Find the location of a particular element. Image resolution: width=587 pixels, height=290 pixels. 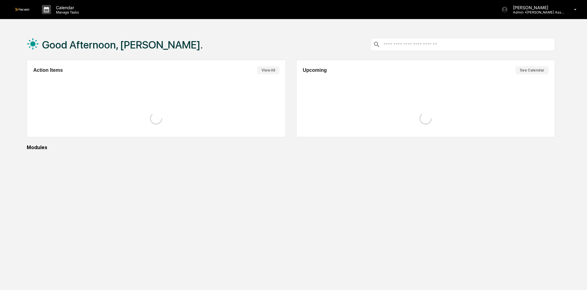

p: Manage Tasks is located at coordinates (66, 12).